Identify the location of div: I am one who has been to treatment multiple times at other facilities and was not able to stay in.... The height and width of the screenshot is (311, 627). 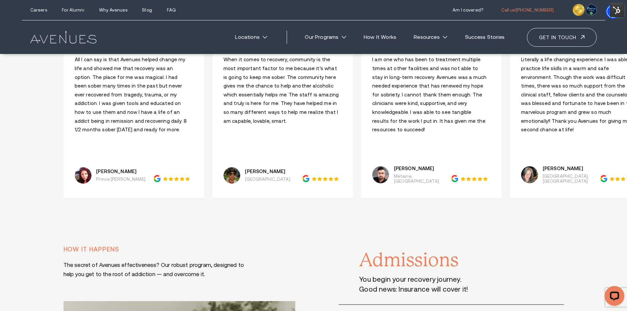
(430, 94).